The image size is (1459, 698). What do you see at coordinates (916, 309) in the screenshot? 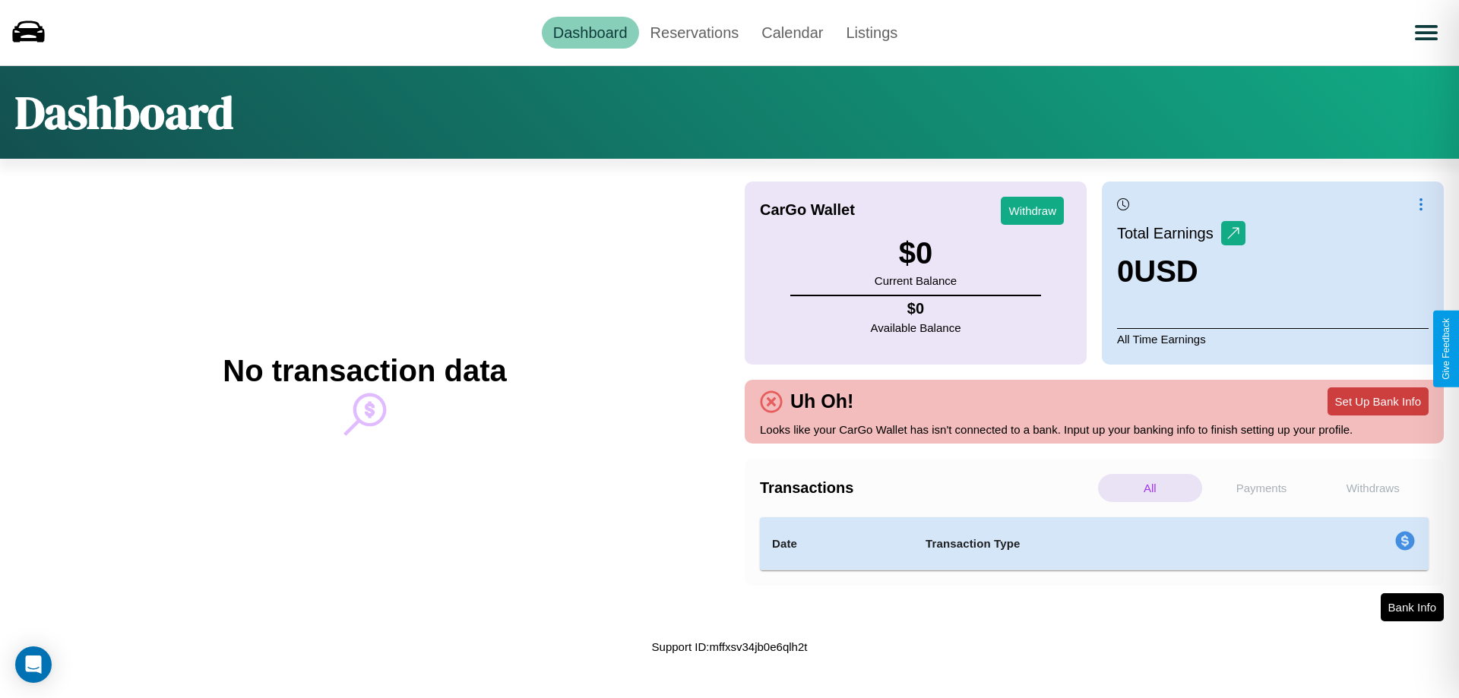
I see `h4: $ 0` at bounding box center [916, 309].